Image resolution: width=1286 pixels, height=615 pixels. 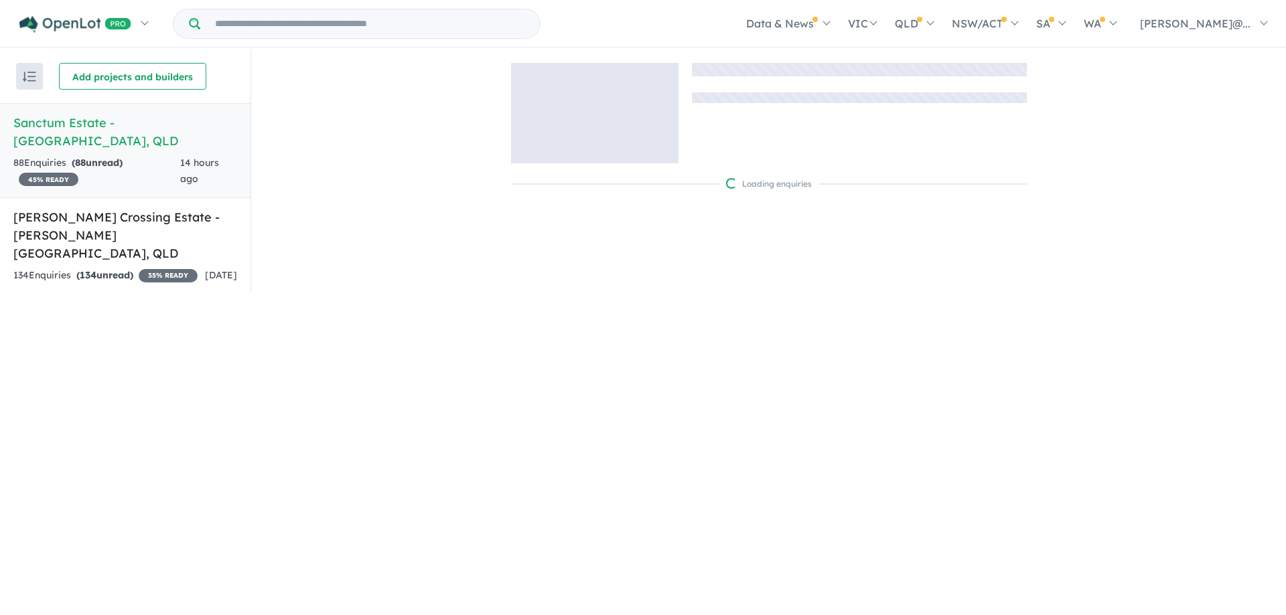 What do you see at coordinates (96, 171) in the screenshot?
I see `div: 88 Enquir ies` at bounding box center [96, 171].